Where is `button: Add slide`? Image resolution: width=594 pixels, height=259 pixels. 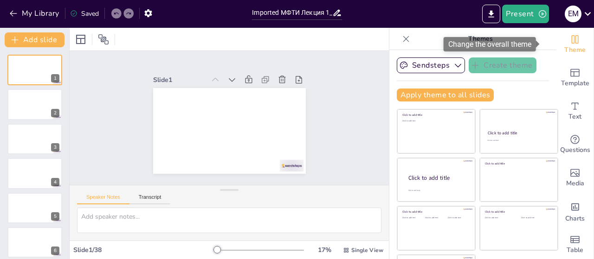
button: Add slide is located at coordinates (34, 40).